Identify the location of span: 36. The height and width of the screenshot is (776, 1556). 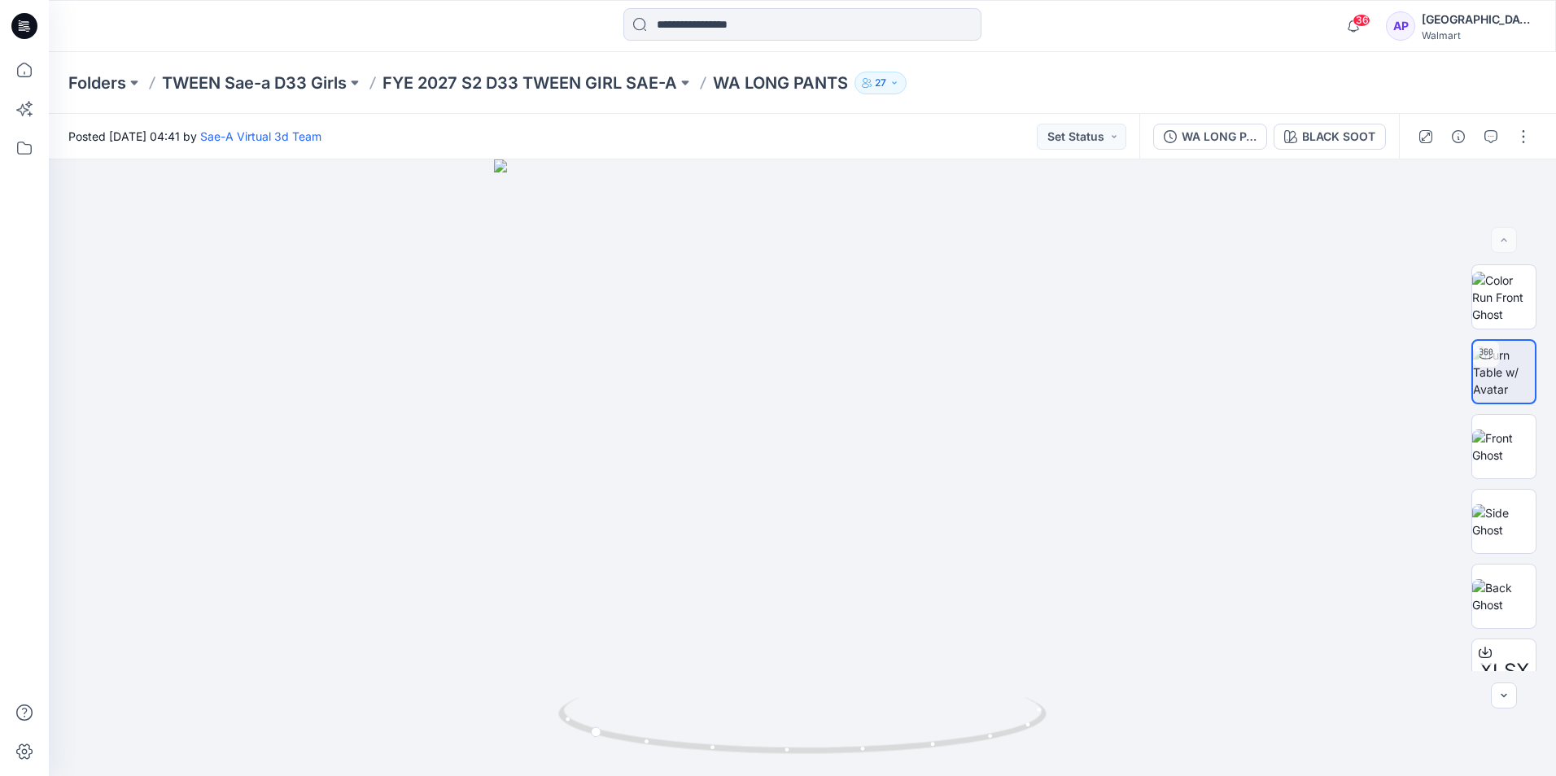
(1361, 20).